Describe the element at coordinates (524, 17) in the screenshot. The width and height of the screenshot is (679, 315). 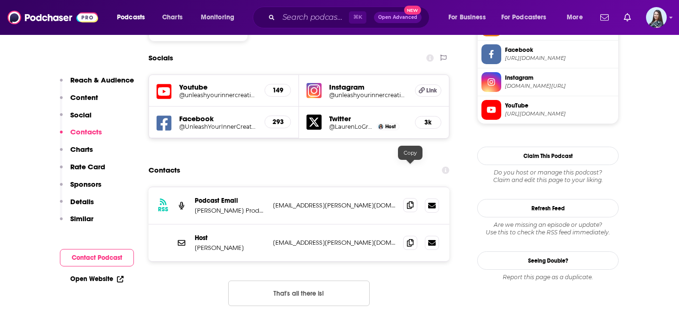
I see `span: For Podcasters` at that location.